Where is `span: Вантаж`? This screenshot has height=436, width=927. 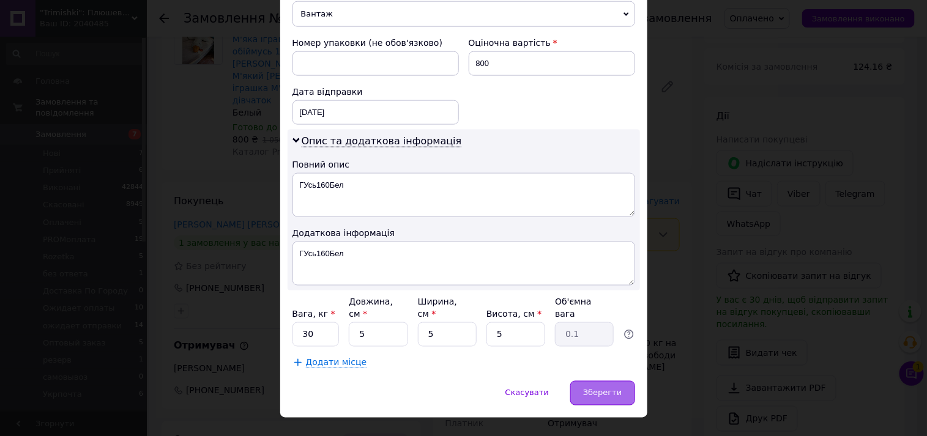 span: Вантаж is located at coordinates (464, 14).